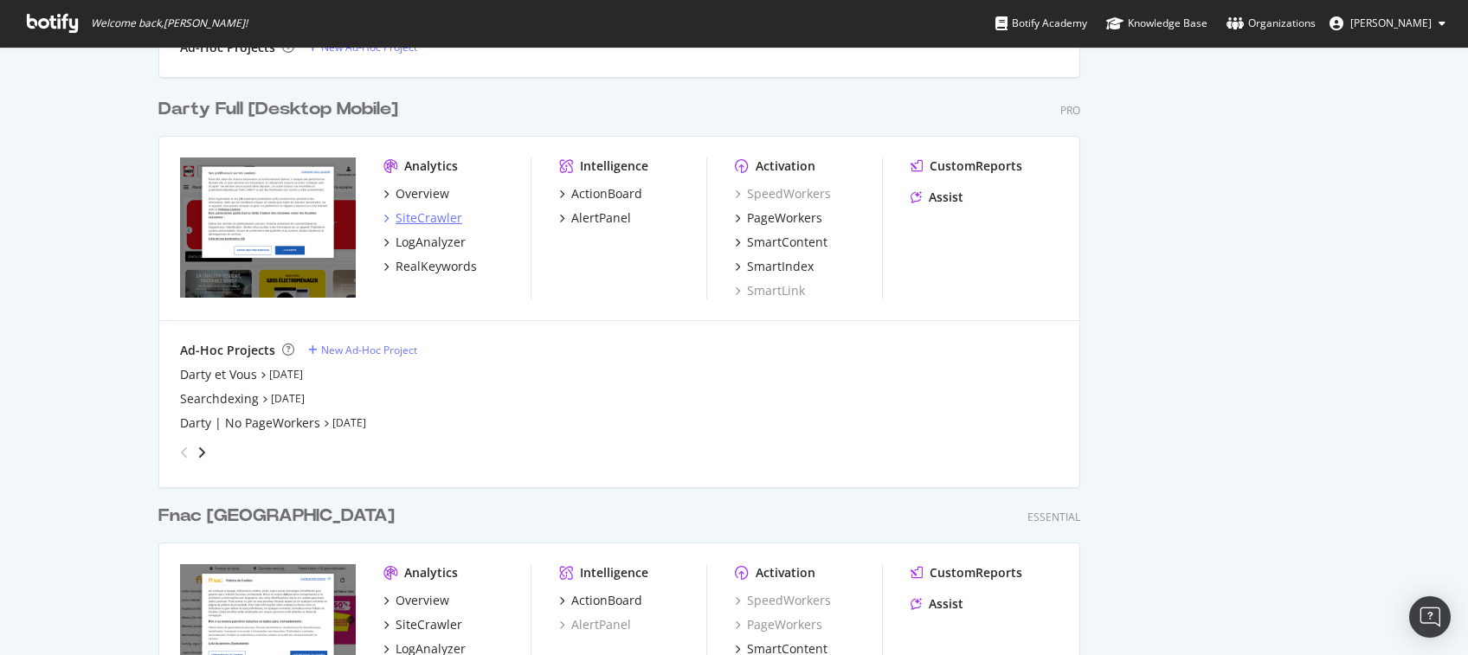  Describe the element at coordinates (278, 109) in the screenshot. I see `div: Darty Full [Desktop Mobile]` at that location.